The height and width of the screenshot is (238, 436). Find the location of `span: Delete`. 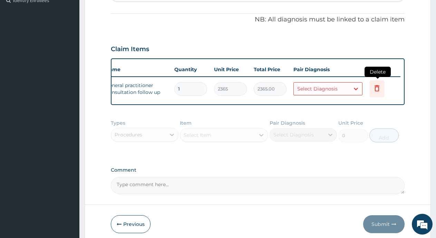

span: Delete is located at coordinates (378, 72).